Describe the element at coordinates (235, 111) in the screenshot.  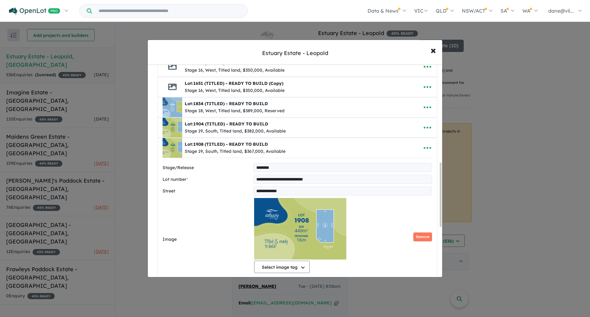
I see `div: Stage 18, West, Titled land, $389,000, Reserved` at that location.